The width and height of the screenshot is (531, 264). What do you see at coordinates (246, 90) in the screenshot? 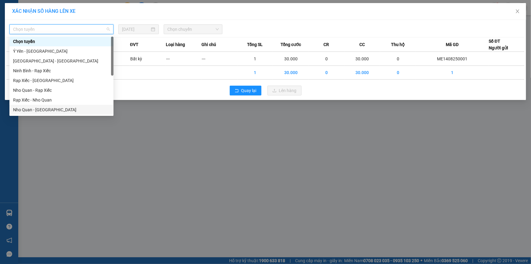
I see `button: rollbackQuay lại` at bounding box center [246, 90].